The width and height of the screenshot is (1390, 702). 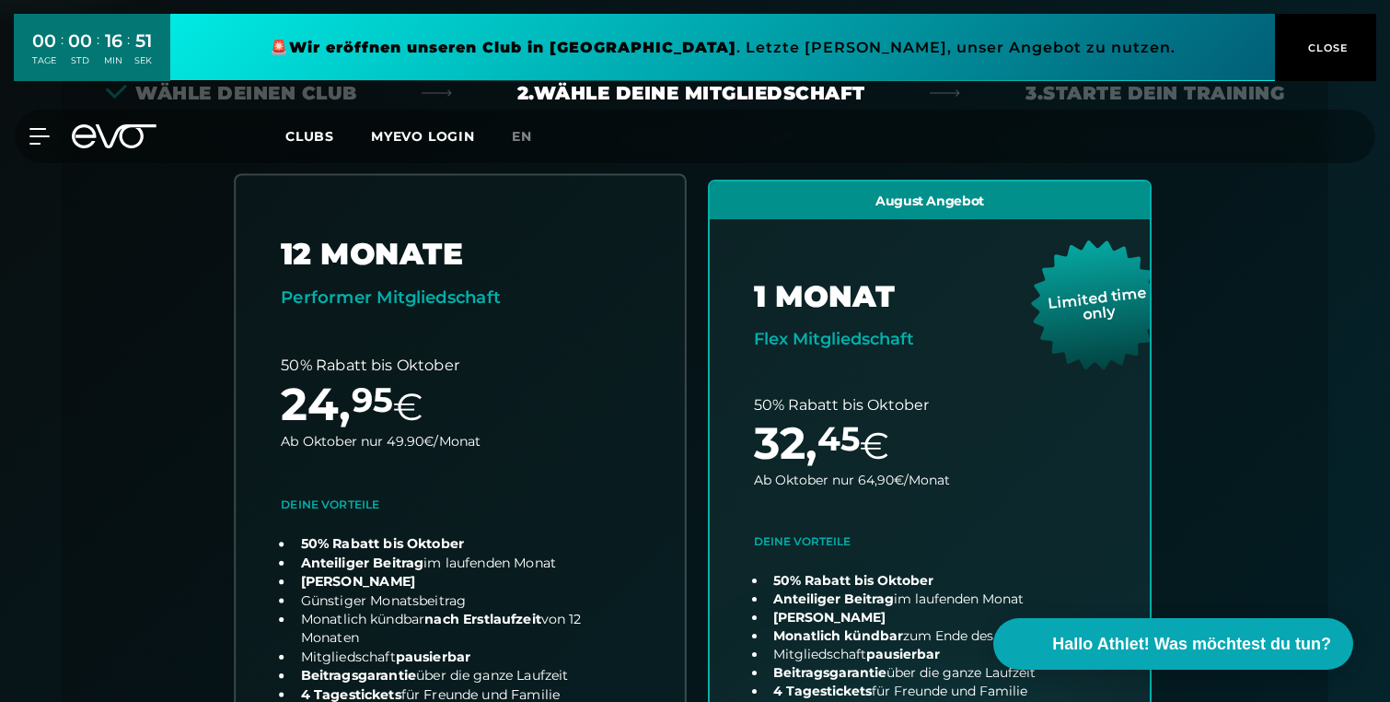 I want to click on span: Clubs, so click(x=309, y=136).